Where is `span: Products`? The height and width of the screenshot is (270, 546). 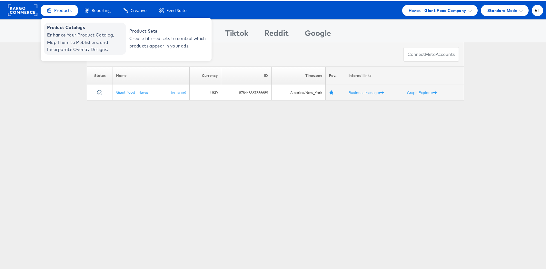
span: Products is located at coordinates (63, 9).